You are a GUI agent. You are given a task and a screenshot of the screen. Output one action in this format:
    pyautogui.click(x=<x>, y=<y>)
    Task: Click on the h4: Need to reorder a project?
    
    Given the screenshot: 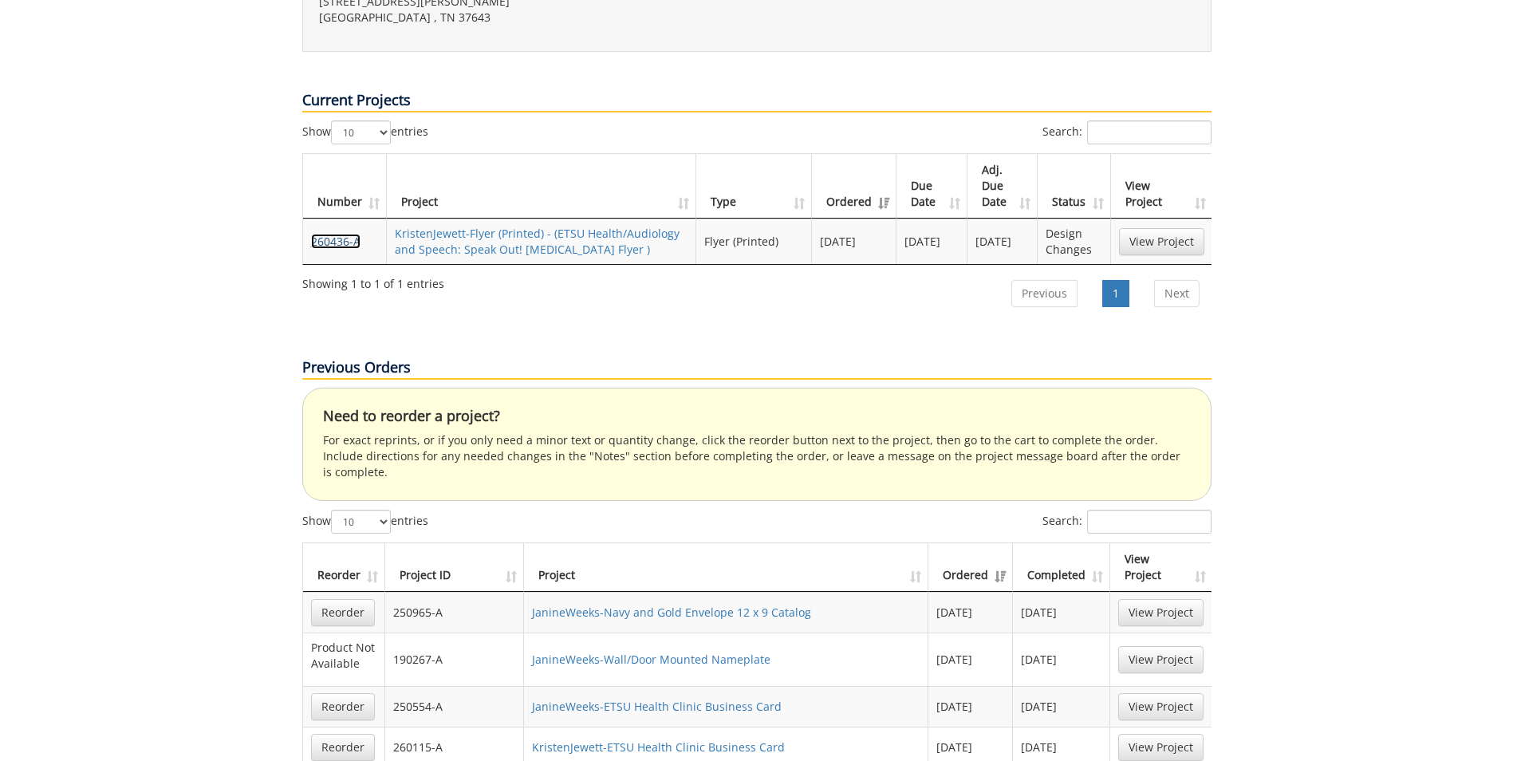 What is the action you would take?
    pyautogui.click(x=757, y=416)
    